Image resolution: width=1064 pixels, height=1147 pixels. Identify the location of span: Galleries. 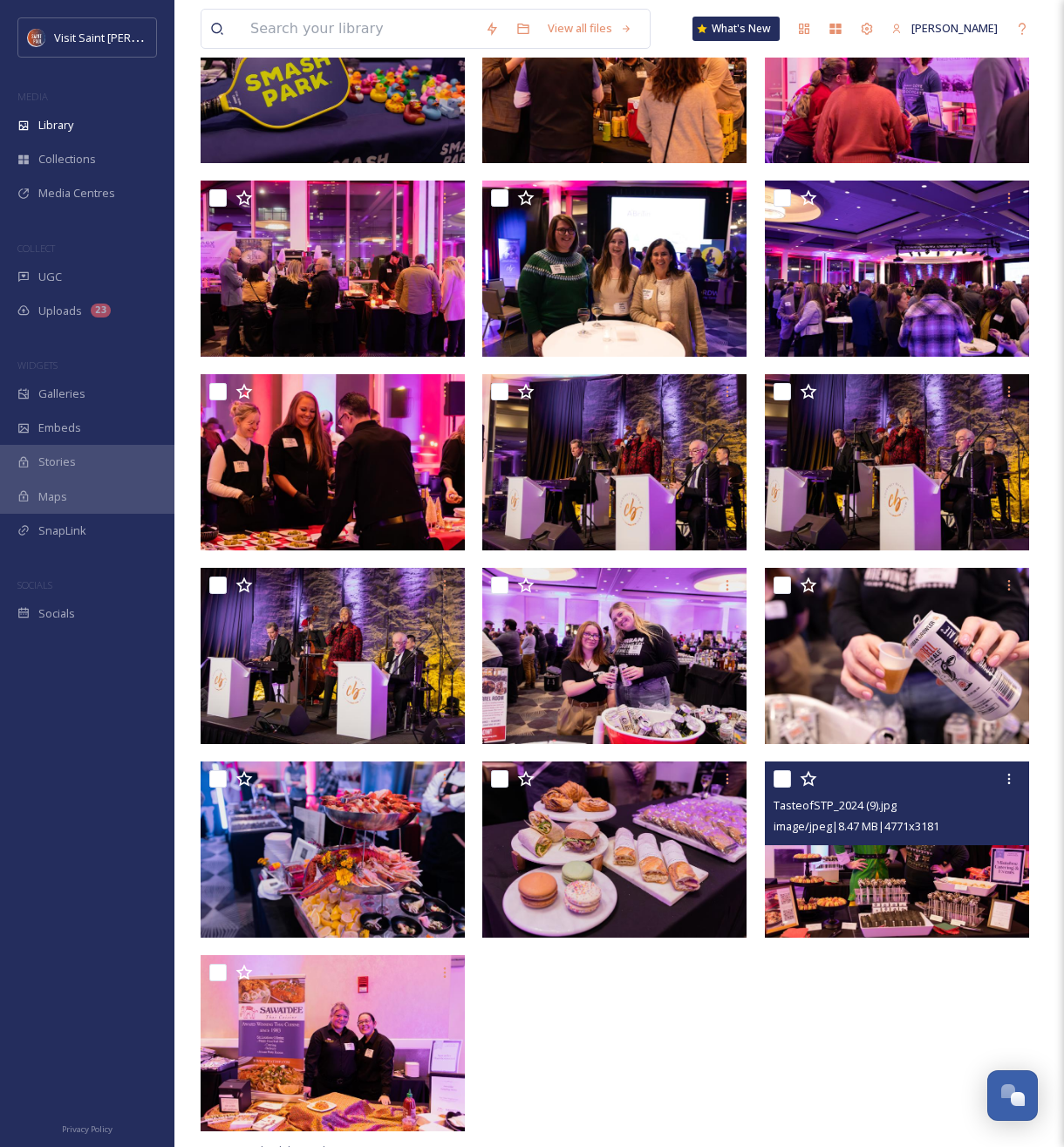
(62, 393).